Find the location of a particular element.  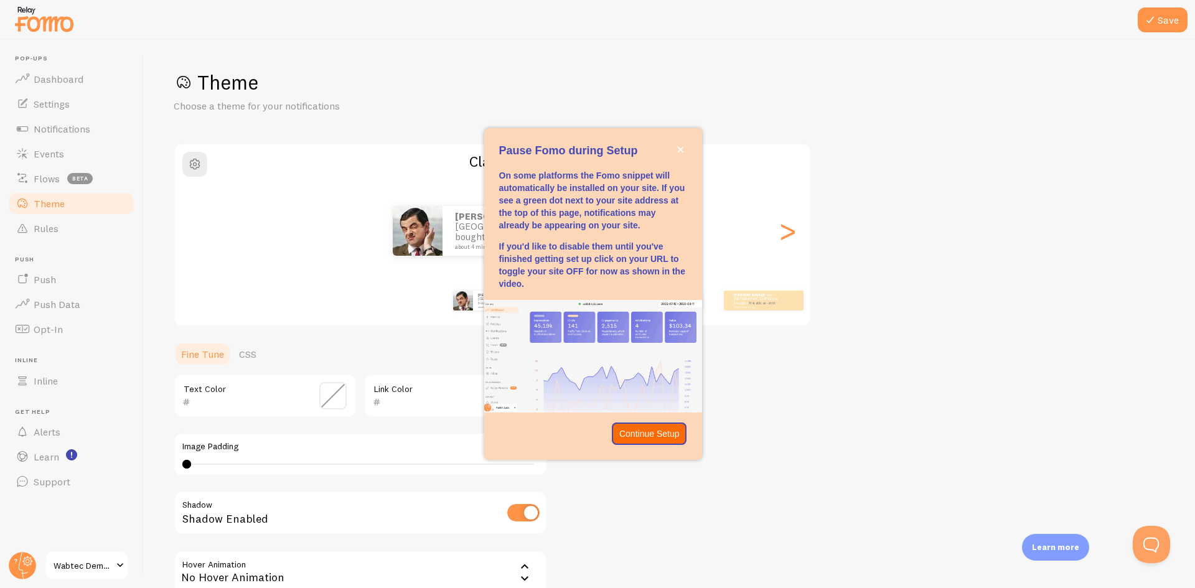

a: Settings is located at coordinates (72, 104).